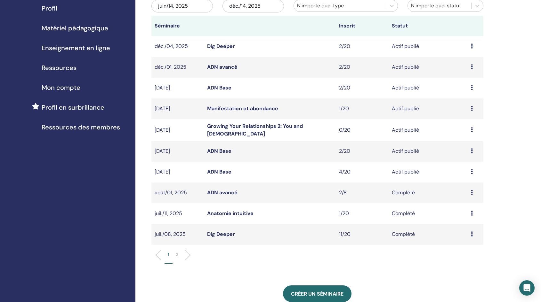  What do you see at coordinates (178, 26) in the screenshot?
I see `th: Séminaire` at bounding box center [178, 26].